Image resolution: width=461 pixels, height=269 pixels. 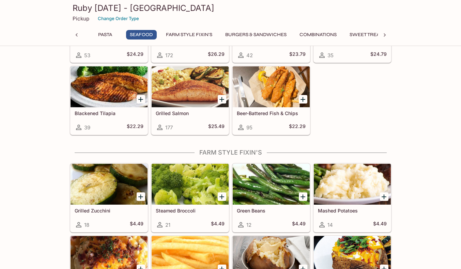 I want to click on button: Sweet Treats, so click(x=367, y=35).